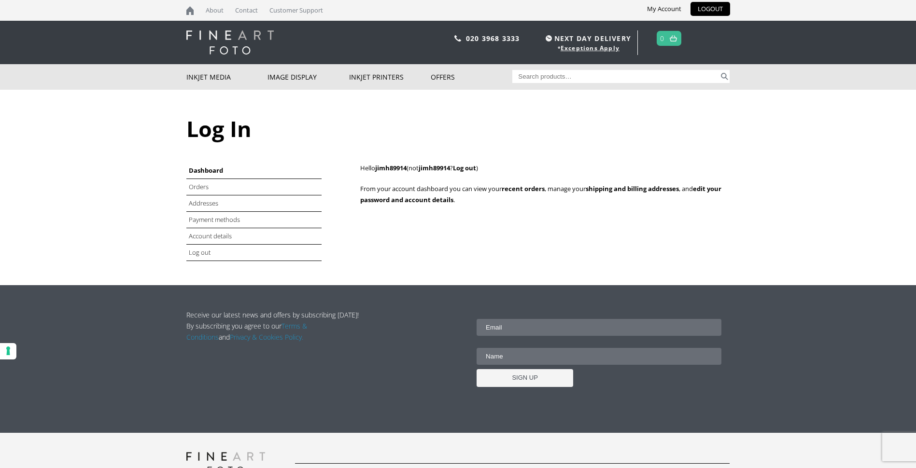 The height and width of the screenshot is (468, 916). I want to click on a: Privacy & Cookies Policy., so click(267, 337).